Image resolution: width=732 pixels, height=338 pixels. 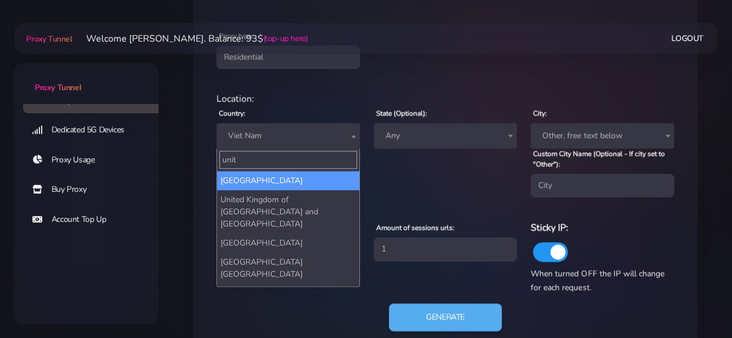 What do you see at coordinates (445, 318) in the screenshot?
I see `button: Generate` at bounding box center [445, 318].